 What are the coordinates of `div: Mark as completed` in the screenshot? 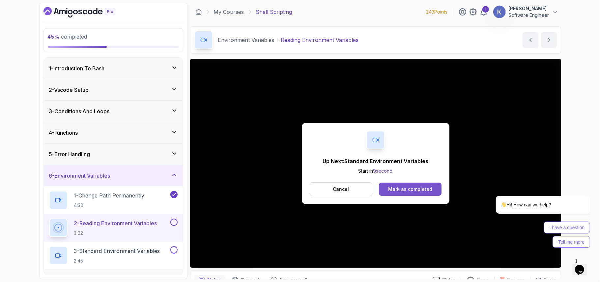 It's located at (411, 189).